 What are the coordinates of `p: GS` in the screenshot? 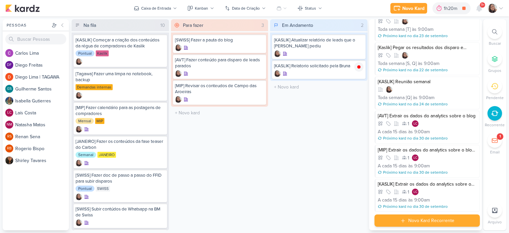 It's located at (9, 89).